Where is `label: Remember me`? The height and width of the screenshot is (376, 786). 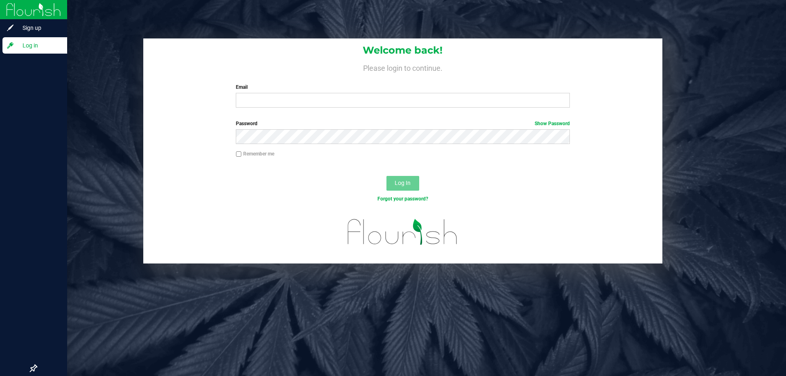
label: Remember me is located at coordinates (255, 154).